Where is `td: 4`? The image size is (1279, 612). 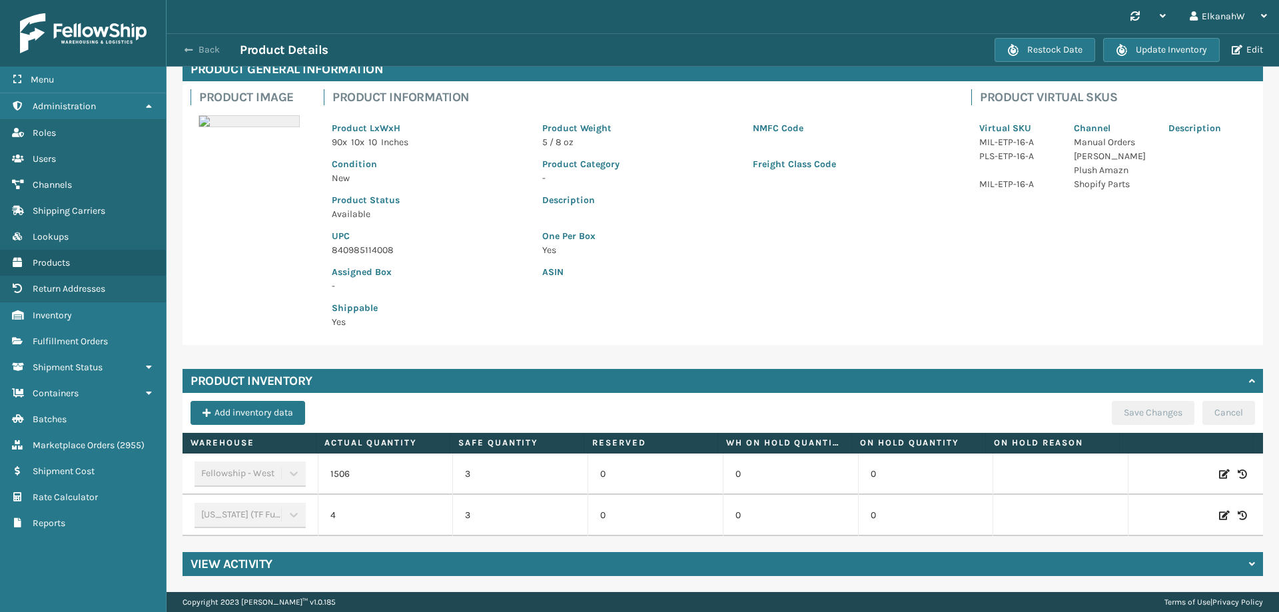
td: 4 is located at coordinates (385, 516).